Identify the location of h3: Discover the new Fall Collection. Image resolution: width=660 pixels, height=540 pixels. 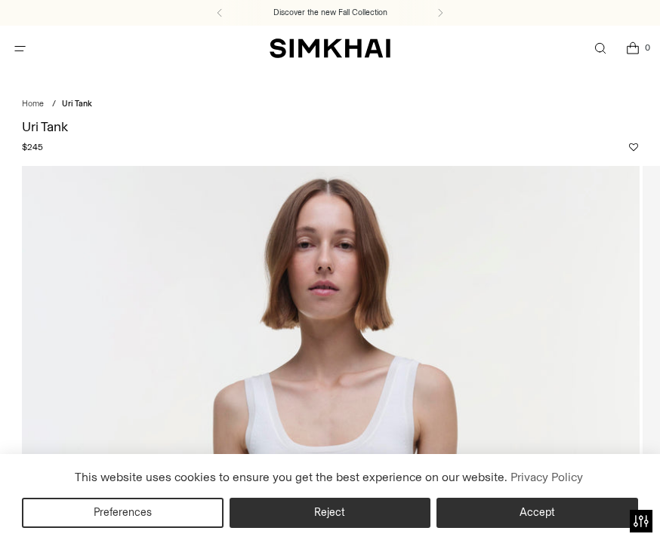
(330, 13).